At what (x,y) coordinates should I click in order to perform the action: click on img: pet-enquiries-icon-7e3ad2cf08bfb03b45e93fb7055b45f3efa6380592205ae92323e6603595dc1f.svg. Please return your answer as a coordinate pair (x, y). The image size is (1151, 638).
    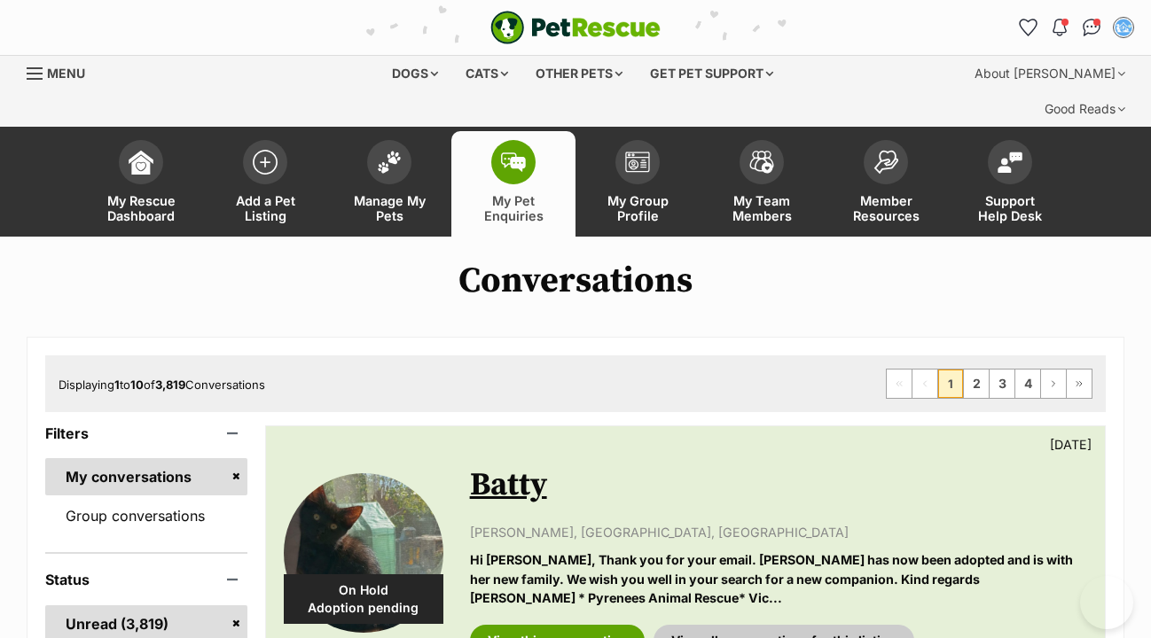
    Looking at the image, I should click on (513, 162).